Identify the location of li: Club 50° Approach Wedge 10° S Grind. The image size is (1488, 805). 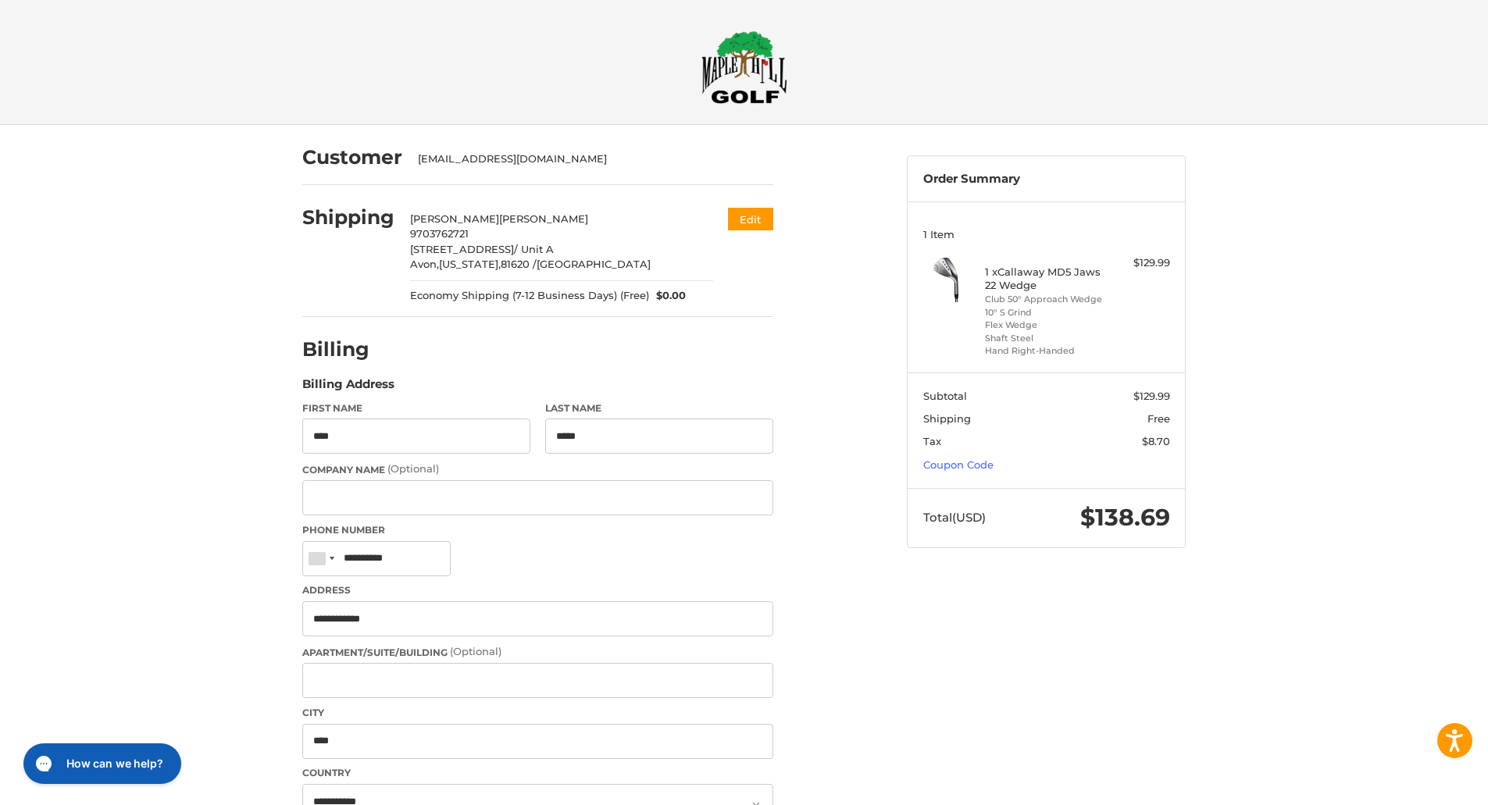
(1045, 305).